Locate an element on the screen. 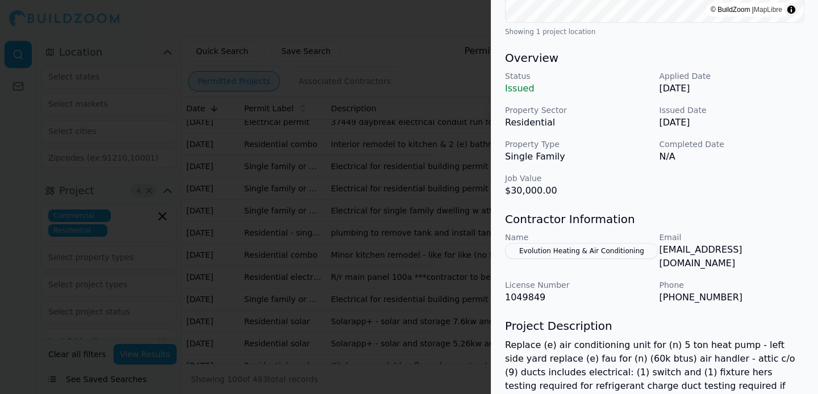 Image resolution: width=818 pixels, height=394 pixels. p: Job Value is located at coordinates (578, 178).